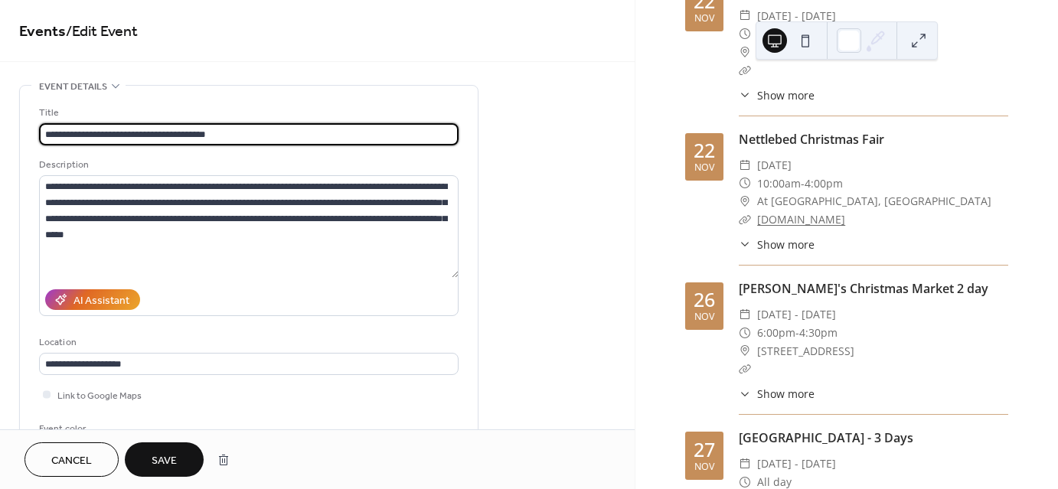  I want to click on span: Event details, so click(73, 87).